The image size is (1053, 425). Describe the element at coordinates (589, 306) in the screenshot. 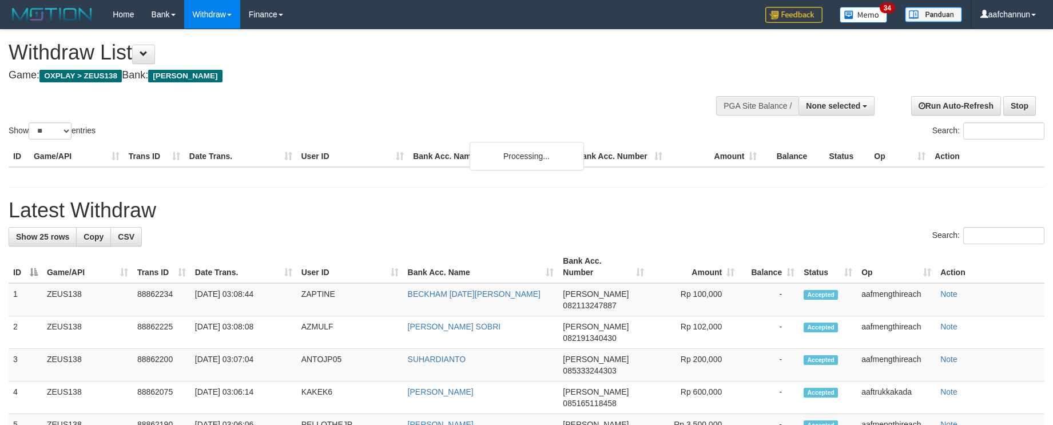

I see `span: Copy 082113247887 to clipboard` at that location.